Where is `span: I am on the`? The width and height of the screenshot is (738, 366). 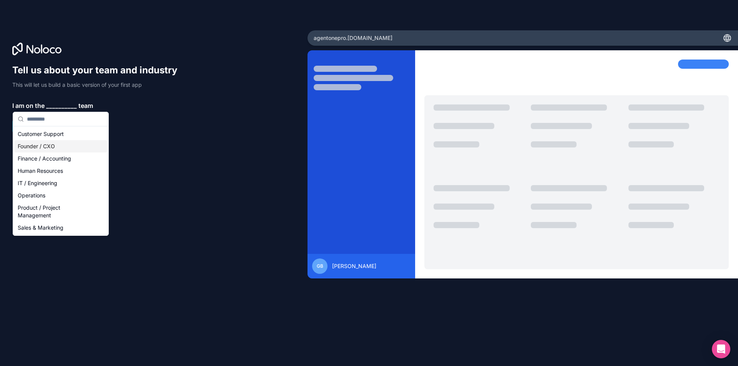
span: I am on the is located at coordinates (28, 106).